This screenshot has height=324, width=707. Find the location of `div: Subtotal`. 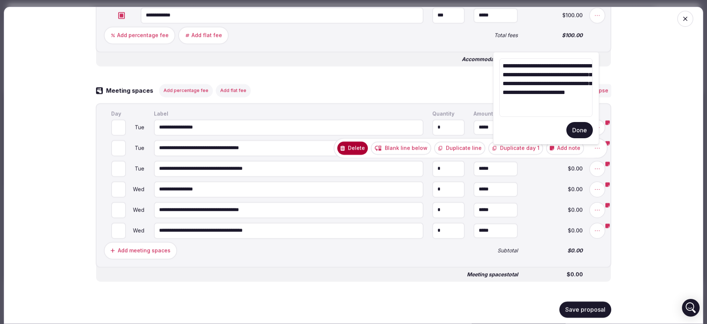

div: Subtotal is located at coordinates (496, 250).